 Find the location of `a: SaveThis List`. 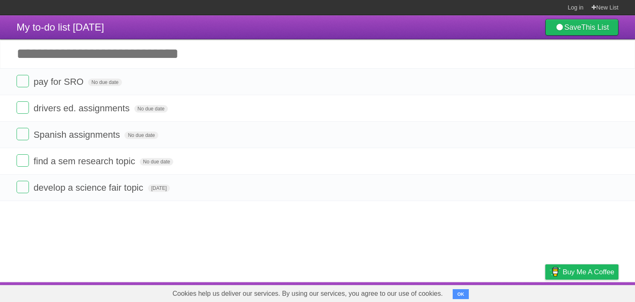

a: SaveThis List is located at coordinates (582, 27).